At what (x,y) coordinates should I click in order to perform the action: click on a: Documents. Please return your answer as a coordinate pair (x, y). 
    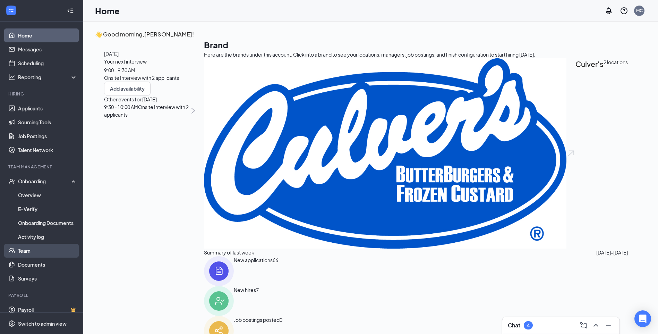
    Looking at the image, I should click on (48, 264).